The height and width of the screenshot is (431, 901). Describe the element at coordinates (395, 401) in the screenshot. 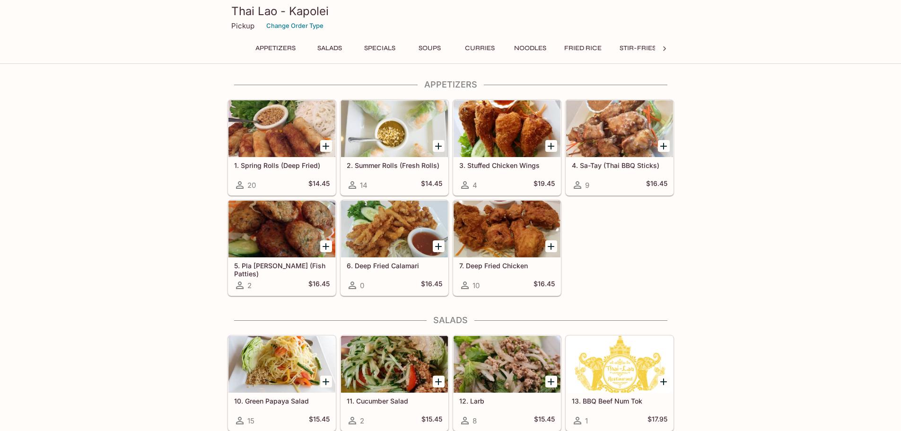

I see `h5: 11. Cucumber Salad` at that location.